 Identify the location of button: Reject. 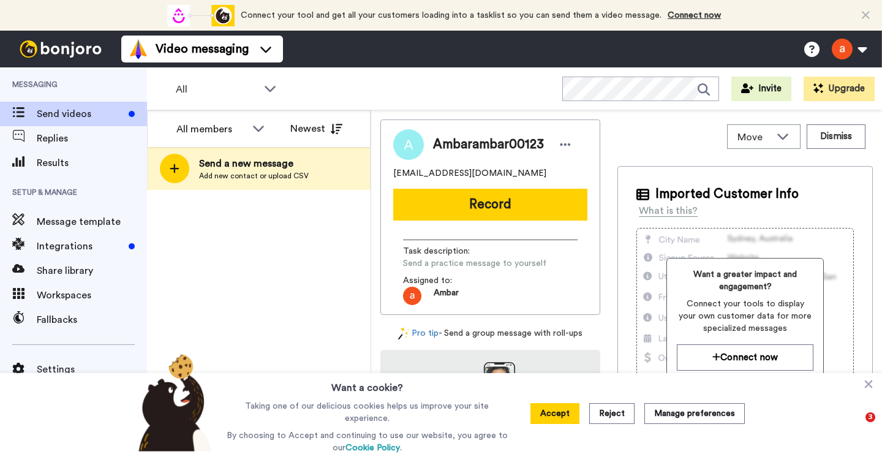
(612, 414).